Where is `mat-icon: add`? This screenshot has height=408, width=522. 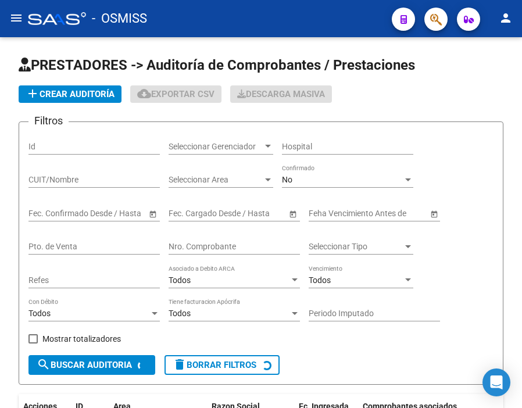
mat-icon: add is located at coordinates (33, 94).